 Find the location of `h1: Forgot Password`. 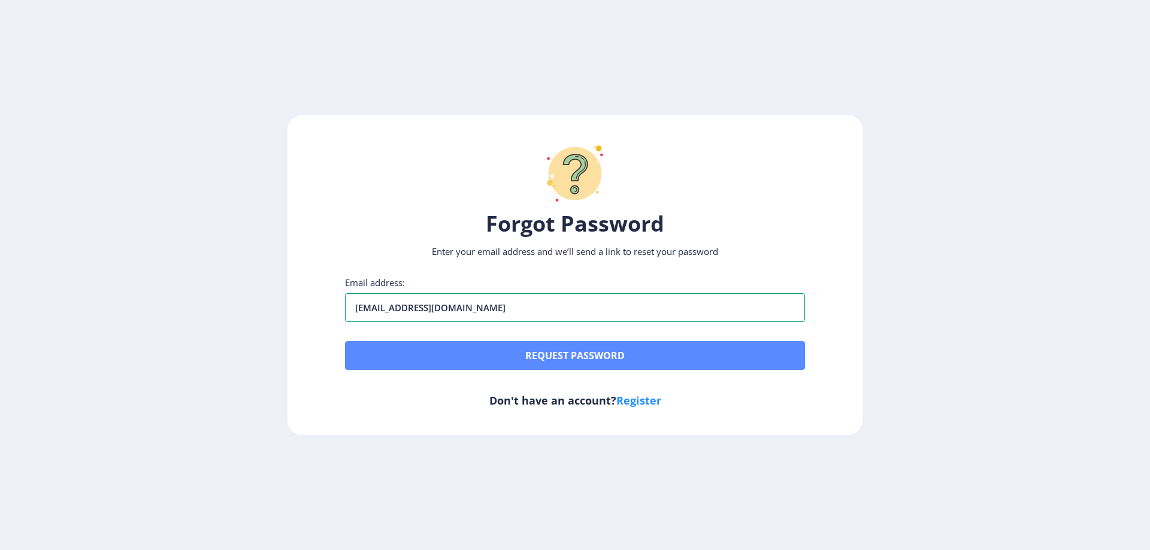

h1: Forgot Password is located at coordinates (575, 224).